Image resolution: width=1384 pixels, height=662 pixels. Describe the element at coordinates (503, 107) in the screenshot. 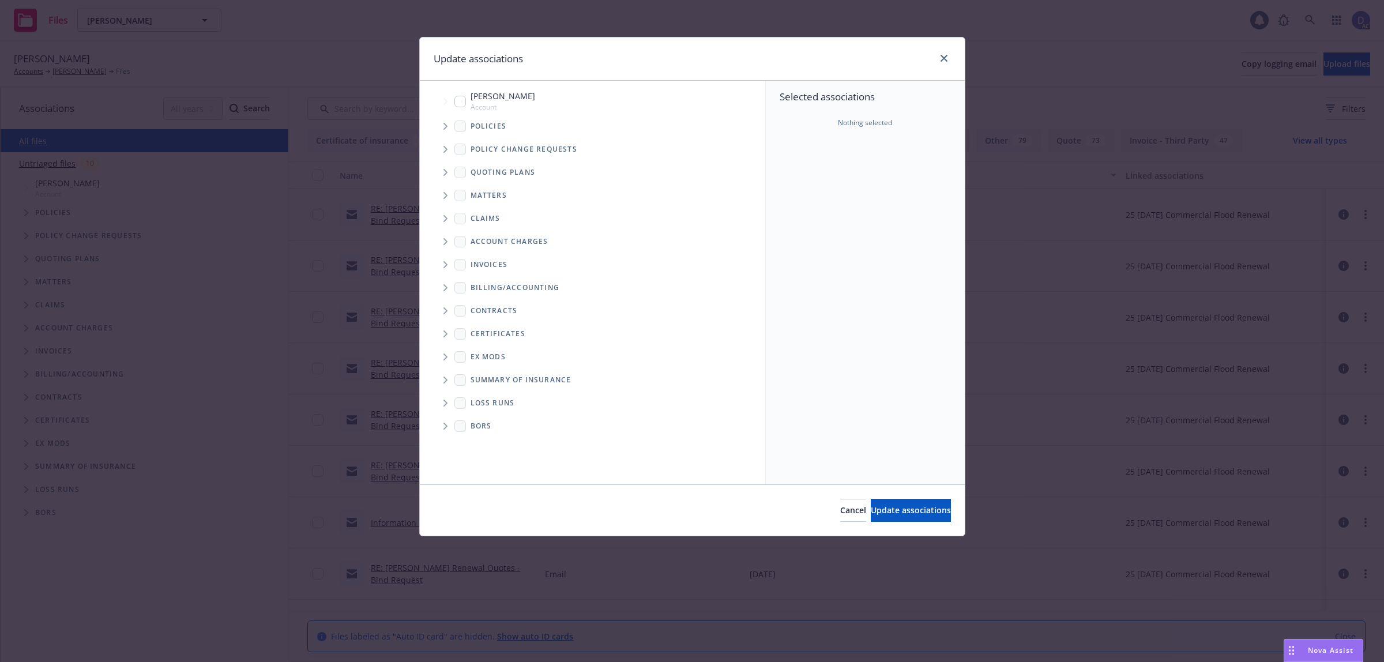

I see `span: Account` at that location.